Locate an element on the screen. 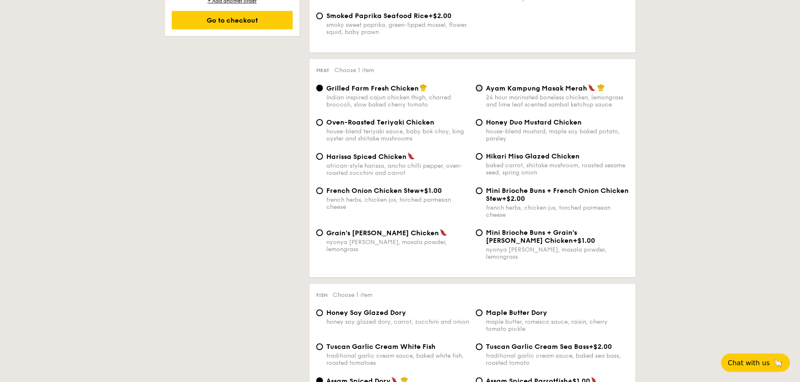  input: Smoked Paprika Seafood Rice+$2.00smoky sweet paprika, green-lipped mussel, flower squid, baby prawn is located at coordinates (319, 16).